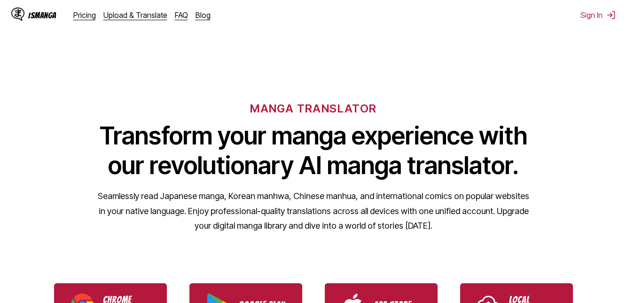 This screenshot has width=627, height=303. Describe the element at coordinates (313, 210) in the screenshot. I see `p: Seamlessly read Japanese manga, Korean manhwa, Chinese manhua, and international comics on popula...` at that location.